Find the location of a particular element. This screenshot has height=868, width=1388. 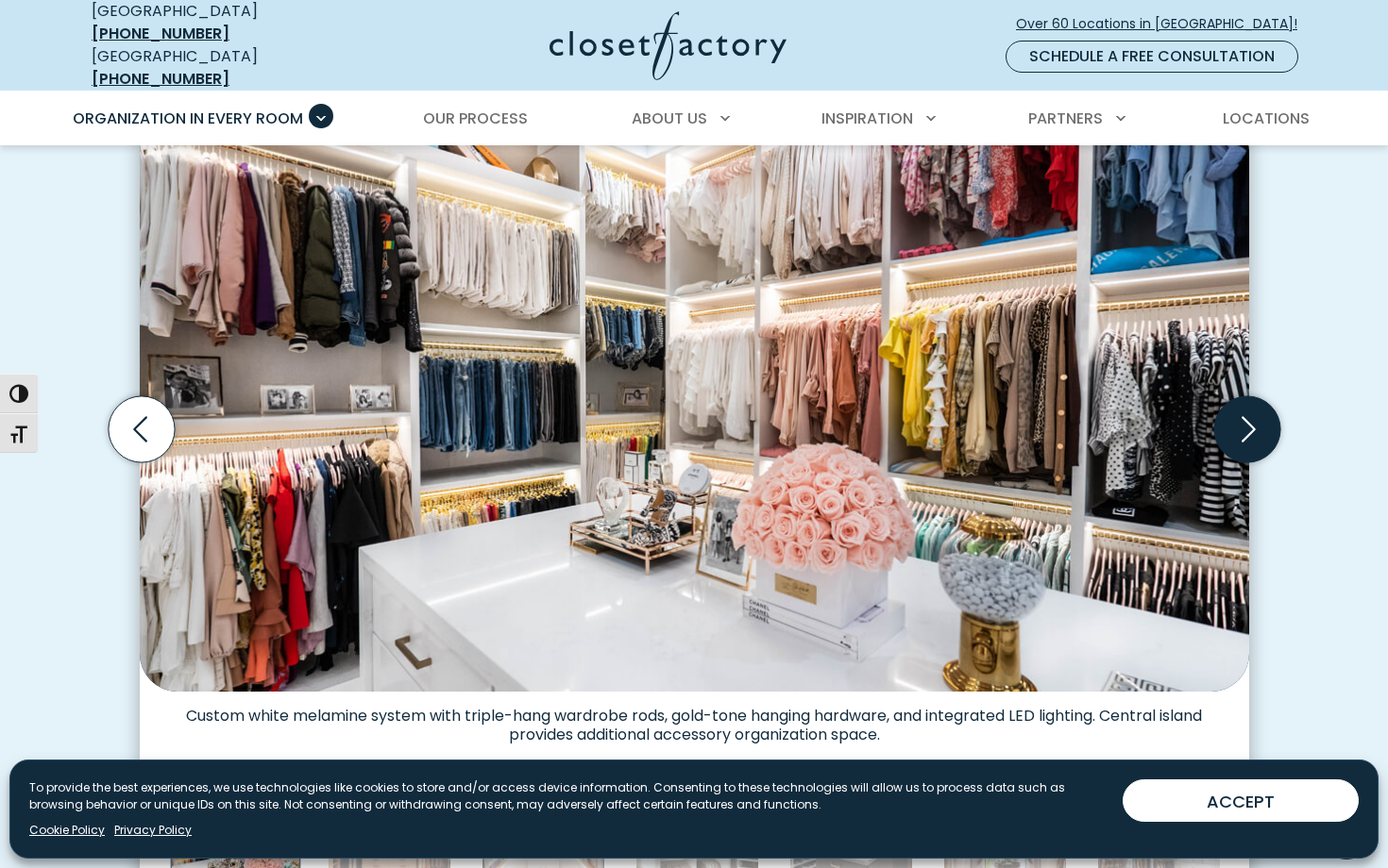

span: Partners is located at coordinates (1065, 118).